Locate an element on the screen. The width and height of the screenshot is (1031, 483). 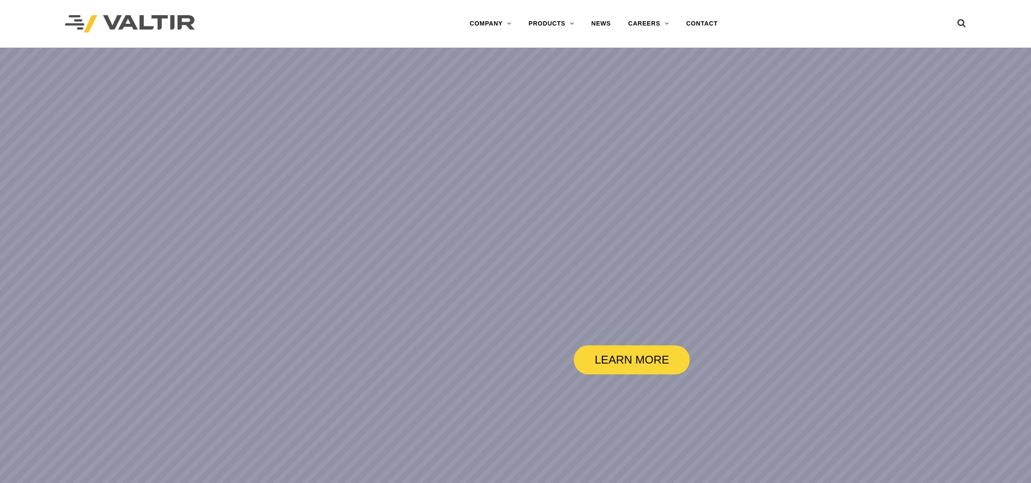
a: PRODUCTS is located at coordinates (551, 24).